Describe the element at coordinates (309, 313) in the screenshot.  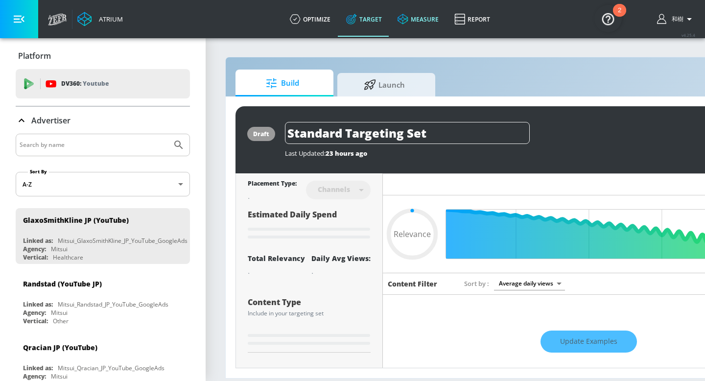
I see `div: Include in your targeting set` at that location.